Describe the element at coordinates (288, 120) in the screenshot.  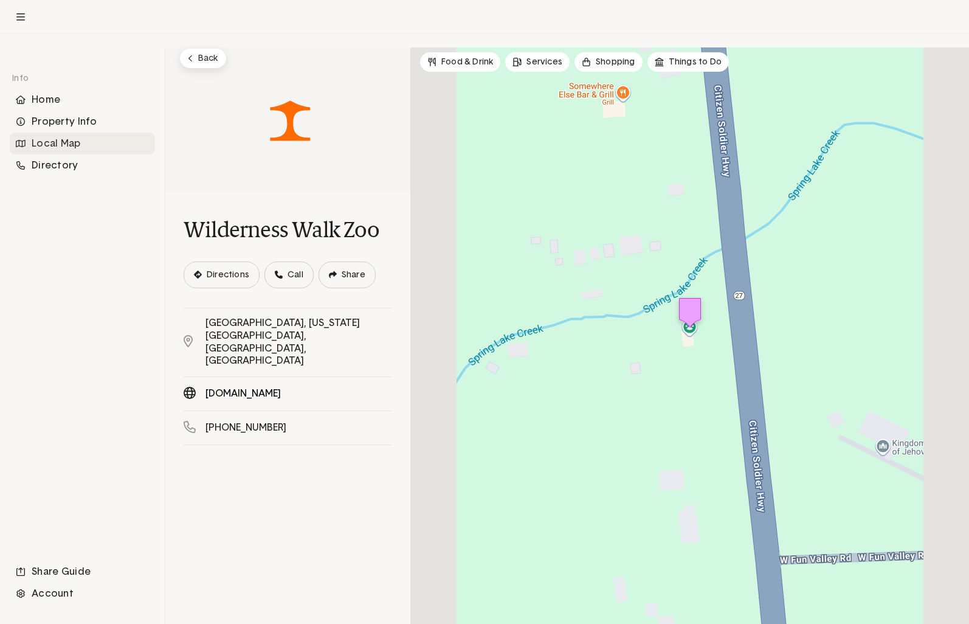
I see `img: image-placeholder-376f6c76.svg` at that location.